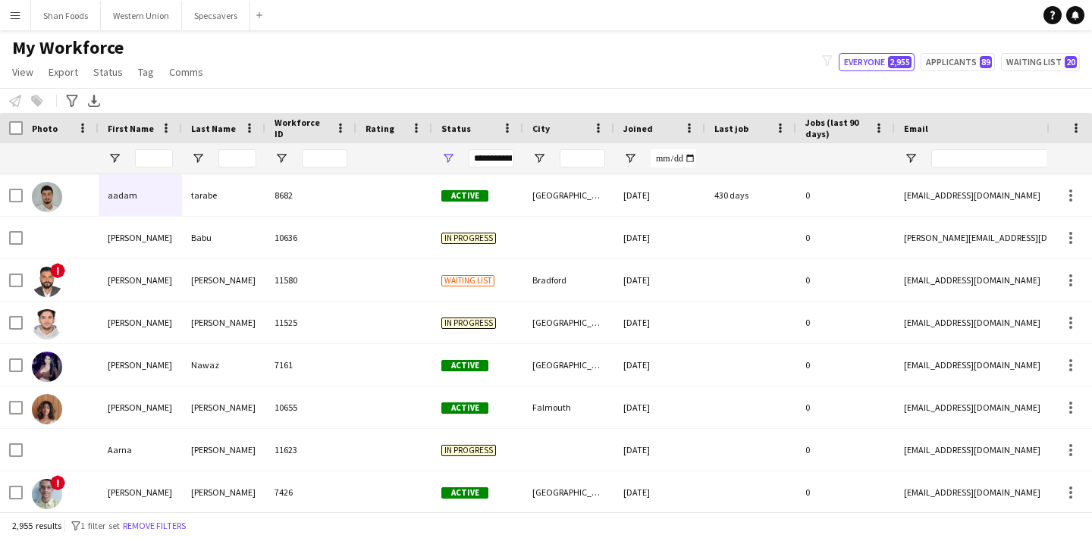 The width and height of the screenshot is (1092, 538). What do you see at coordinates (186, 72) in the screenshot?
I see `a: Comms` at bounding box center [186, 72].